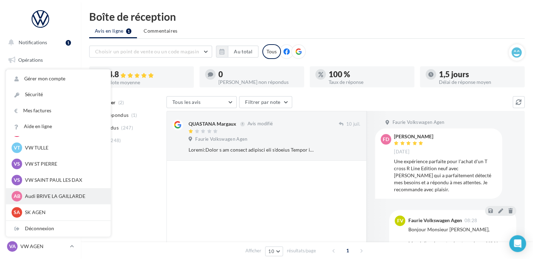  What do you see at coordinates (368, 82) in the screenshot?
I see `div: Taux de réponse` at bounding box center [368, 82].